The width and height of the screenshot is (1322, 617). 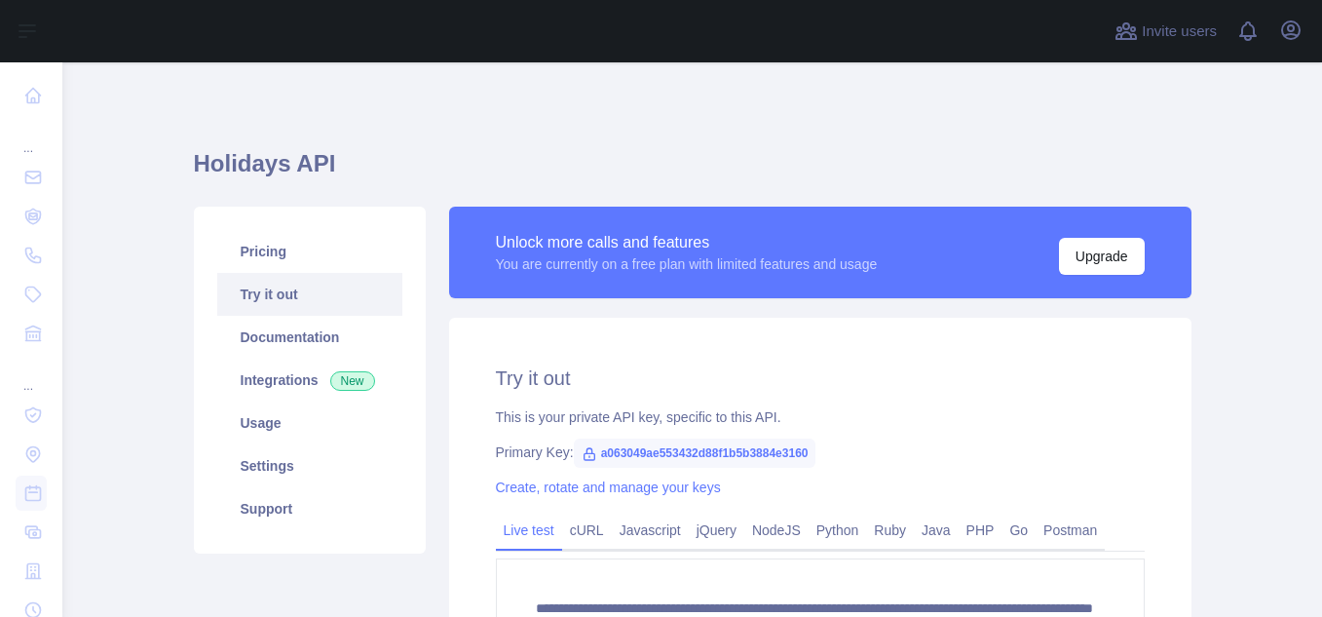 What do you see at coordinates (820, 378) in the screenshot?
I see `h2: Try it out` at bounding box center [820, 378].